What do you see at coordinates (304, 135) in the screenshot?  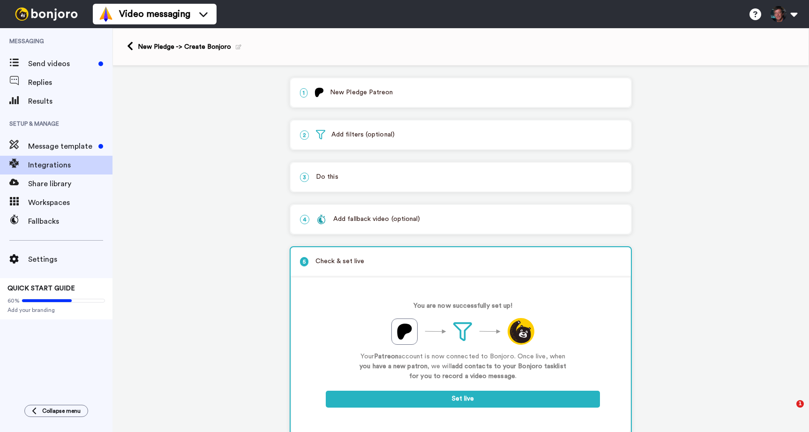 I see `span: 2` at bounding box center [304, 135].